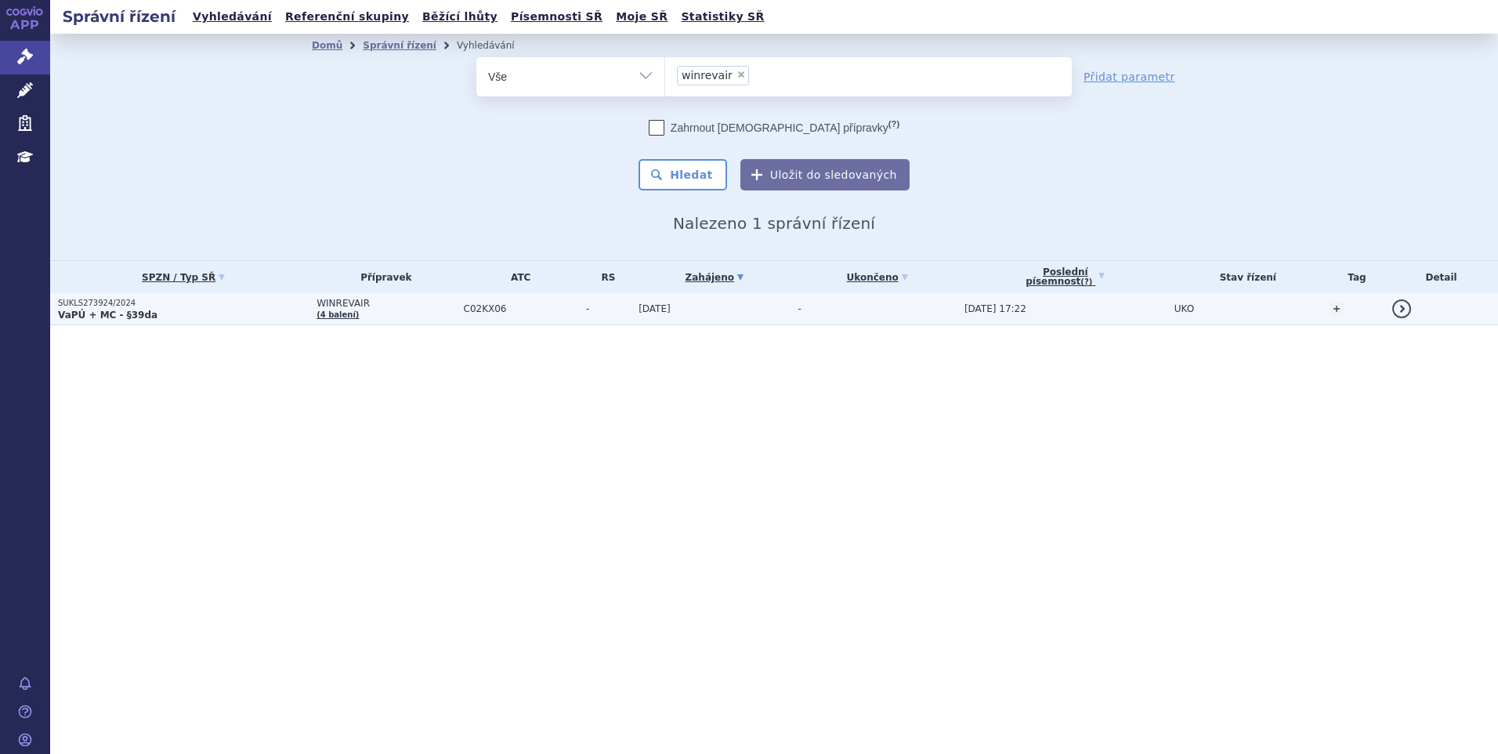  I want to click on a: Ukončeno, so click(877, 277).